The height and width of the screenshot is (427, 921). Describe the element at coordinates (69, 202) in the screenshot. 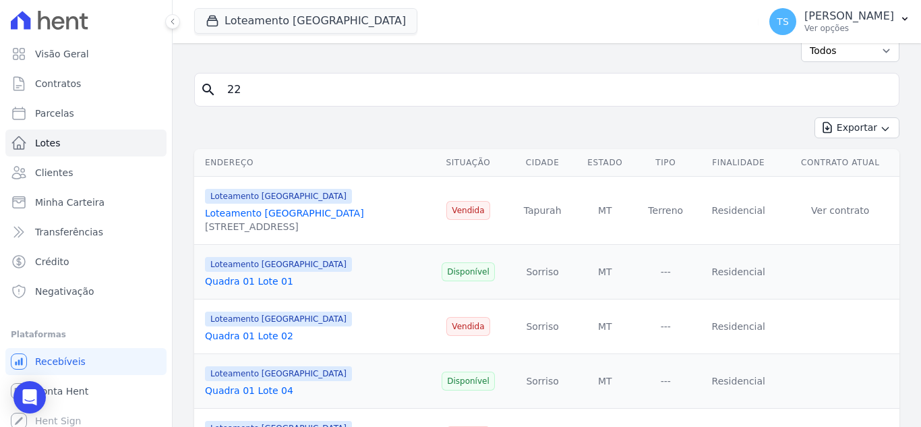

I see `span: Minha Carteira` at that location.